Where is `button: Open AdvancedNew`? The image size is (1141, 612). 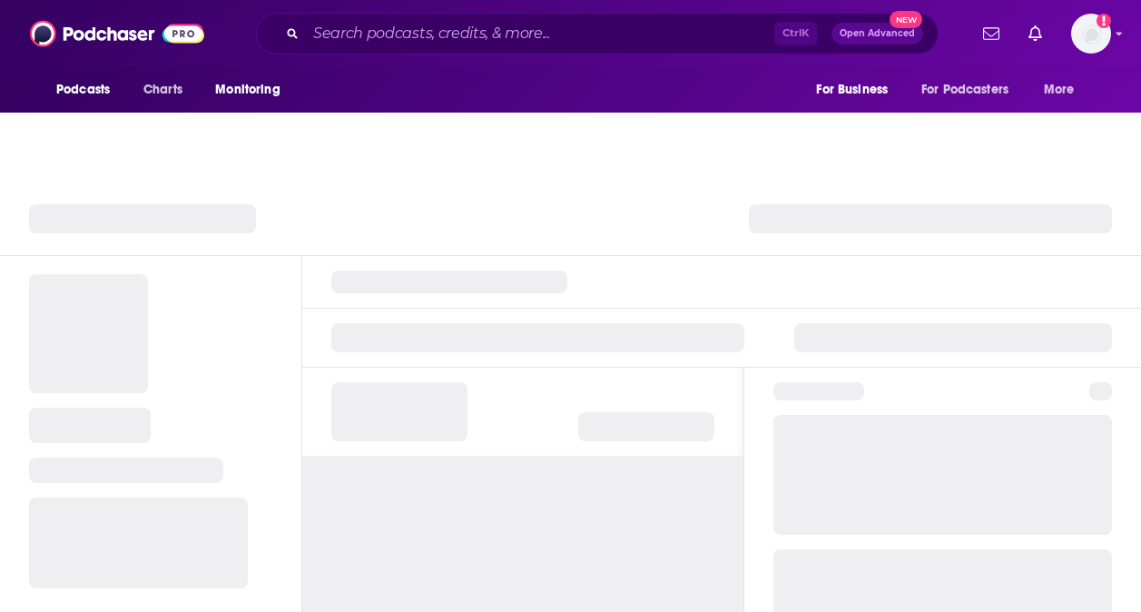 button: Open AdvancedNew is located at coordinates (877, 34).